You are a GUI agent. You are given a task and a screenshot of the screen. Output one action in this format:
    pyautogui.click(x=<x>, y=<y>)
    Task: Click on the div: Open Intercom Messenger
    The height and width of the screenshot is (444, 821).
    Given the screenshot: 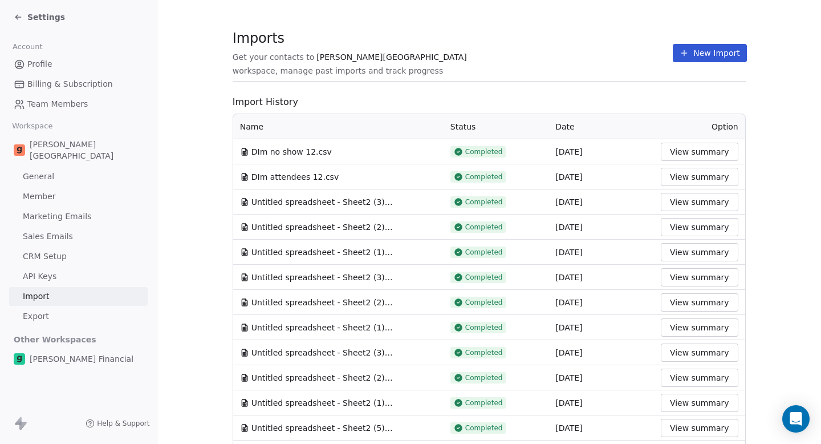 What is the action you would take?
    pyautogui.click(x=796, y=419)
    